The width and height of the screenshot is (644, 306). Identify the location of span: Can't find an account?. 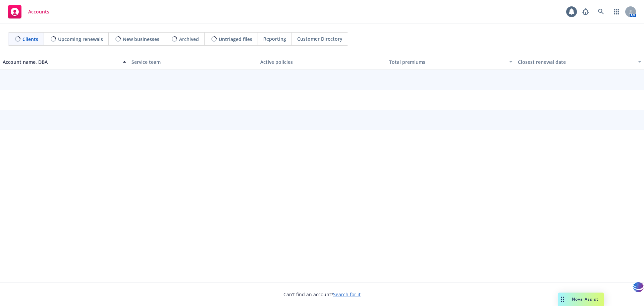
(322, 294).